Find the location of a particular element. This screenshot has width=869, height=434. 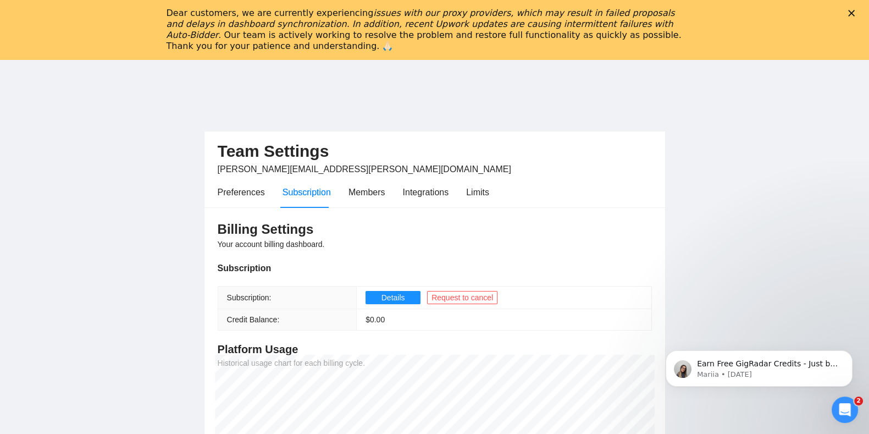

img: Profile image for Mariia is located at coordinates (34, 42).